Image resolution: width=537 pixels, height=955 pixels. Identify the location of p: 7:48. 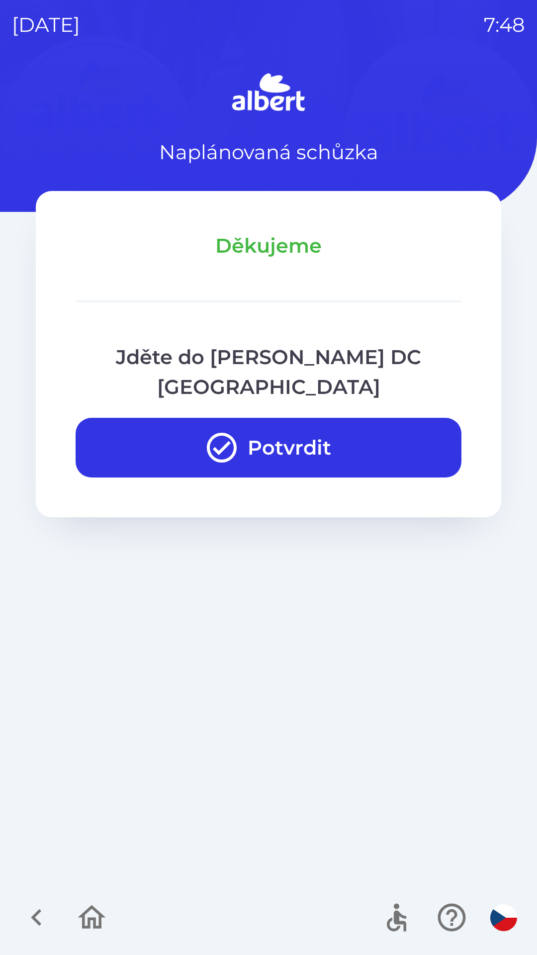
(504, 25).